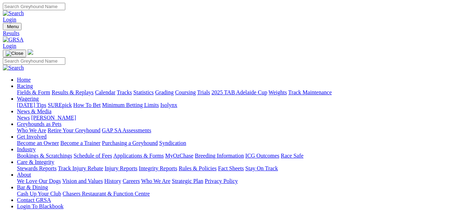 The height and width of the screenshot is (210, 474). What do you see at coordinates (244, 105) in the screenshot?
I see `div: Wagering` at bounding box center [244, 105].